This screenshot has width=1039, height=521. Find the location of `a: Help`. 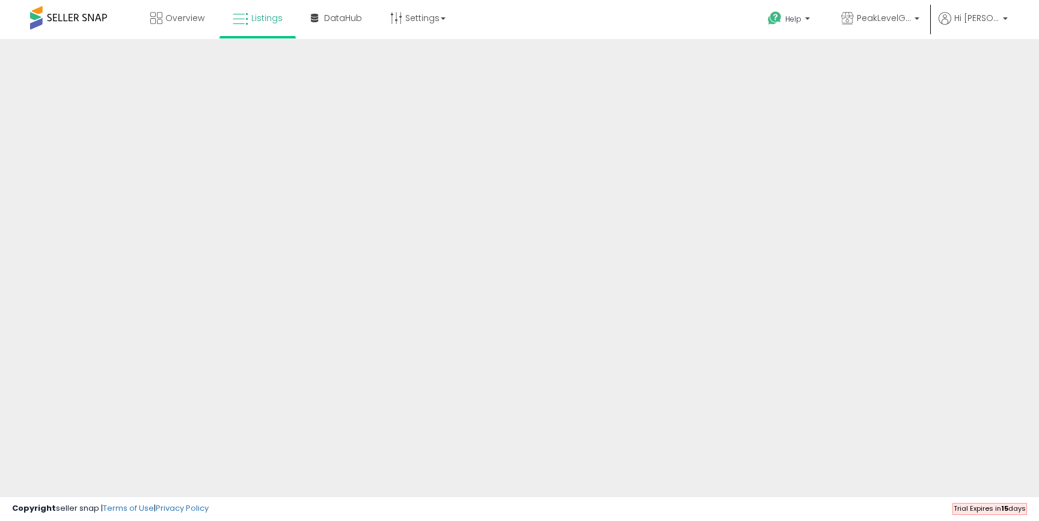

a: Help is located at coordinates (790, 20).